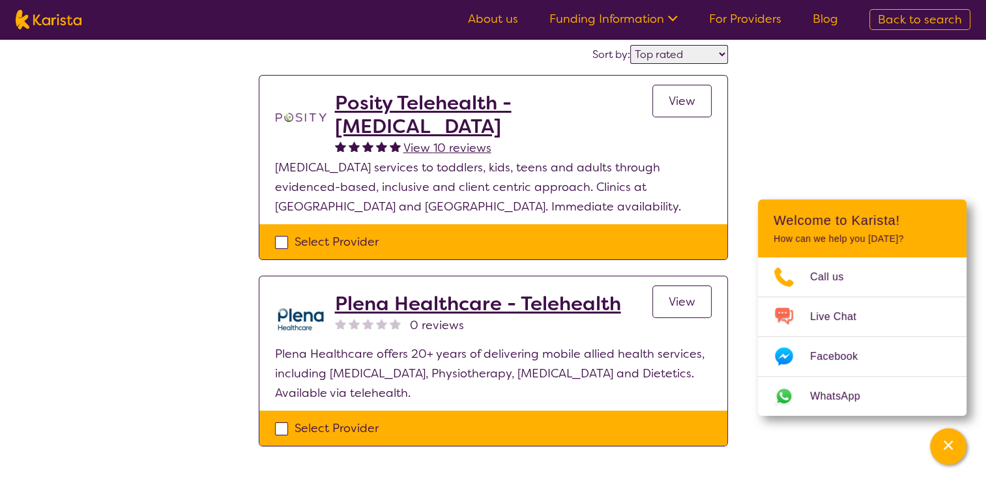 Image resolution: width=986 pixels, height=481 pixels. Describe the element at coordinates (920, 20) in the screenshot. I see `a: Back to search` at that location.